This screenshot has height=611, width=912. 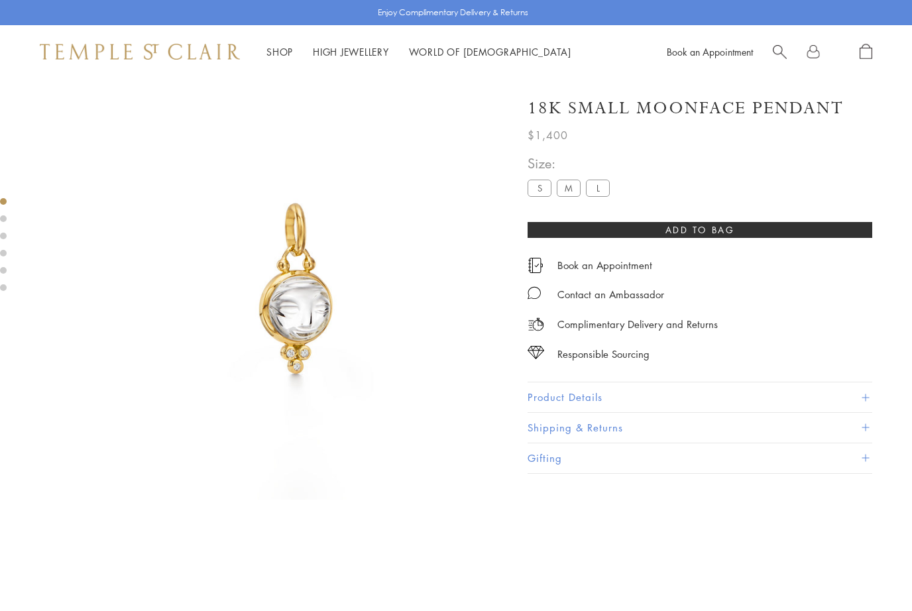 I want to click on label: L, so click(x=598, y=188).